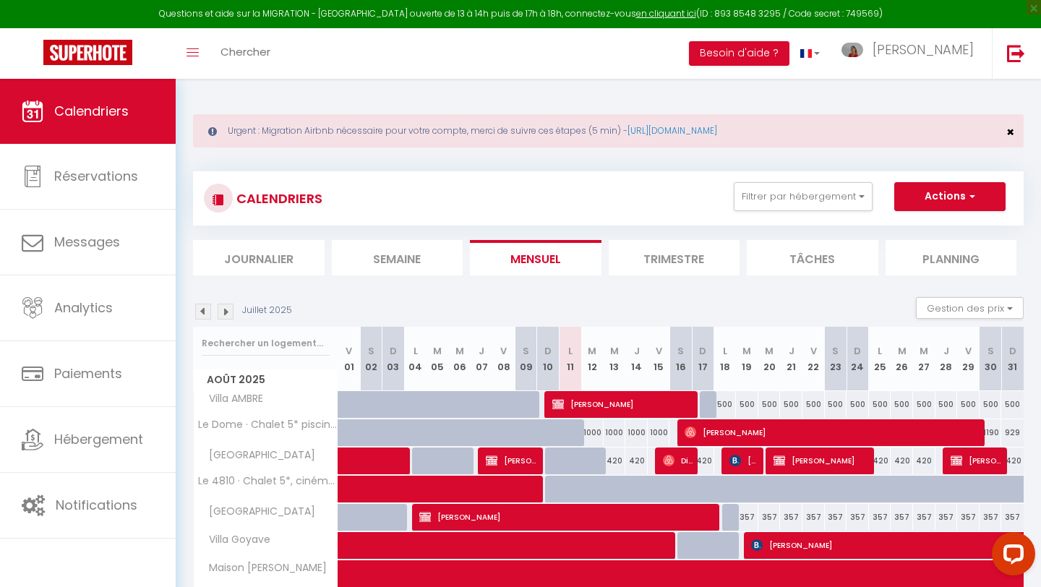  I want to click on th: 07, so click(481, 359).